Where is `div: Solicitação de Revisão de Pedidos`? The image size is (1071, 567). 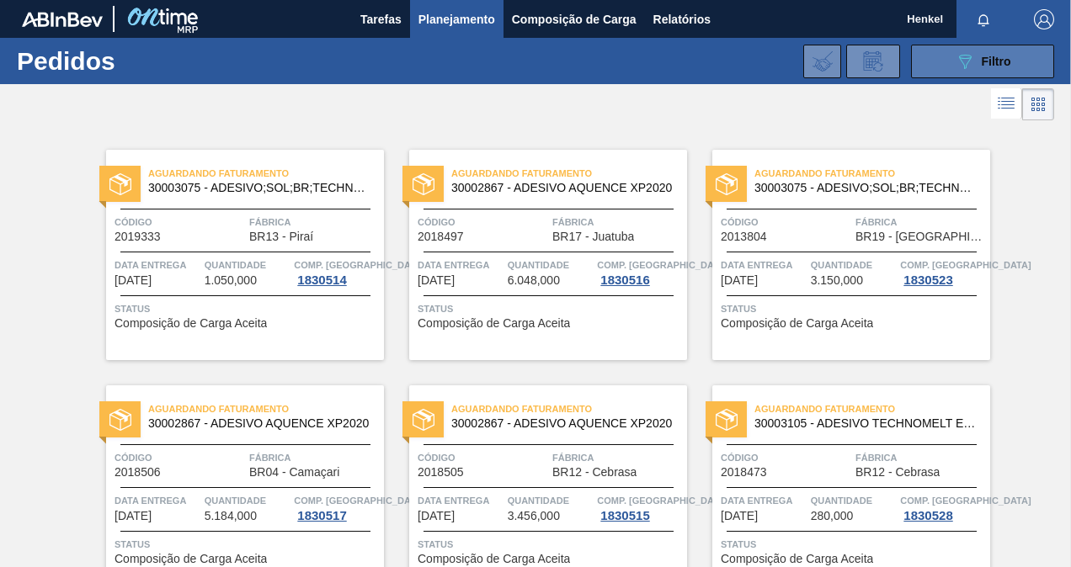 div: Solicitação de Revisão de Pedidos is located at coordinates (873, 61).